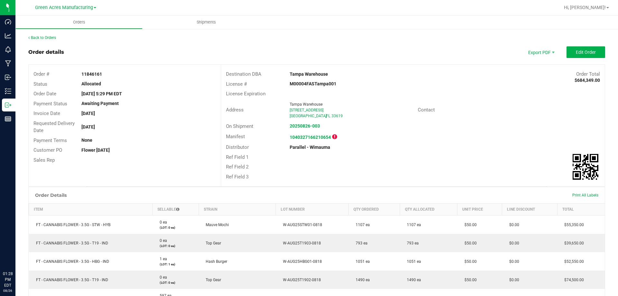 Image resolution: width=618 pixels, height=296 pixels. Describe the element at coordinates (64, 7) in the screenshot. I see `span: Green Acres Manufacturing` at that location.